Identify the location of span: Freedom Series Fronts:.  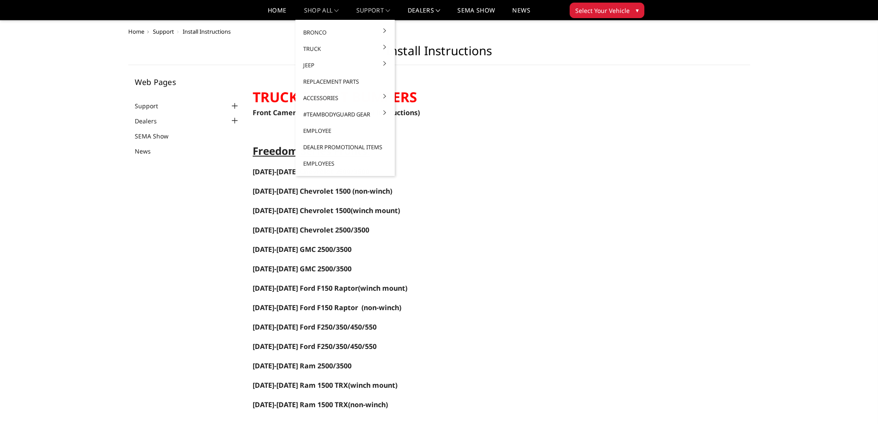
(311, 151).